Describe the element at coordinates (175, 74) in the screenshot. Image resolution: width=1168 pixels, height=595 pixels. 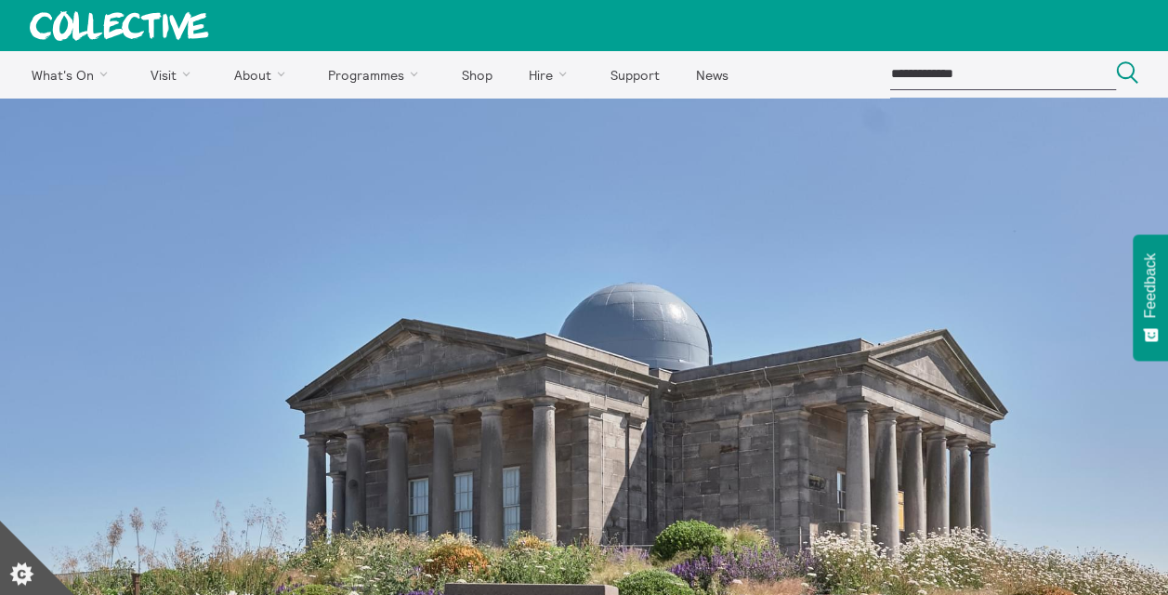
I see `a: Visit` at that location.